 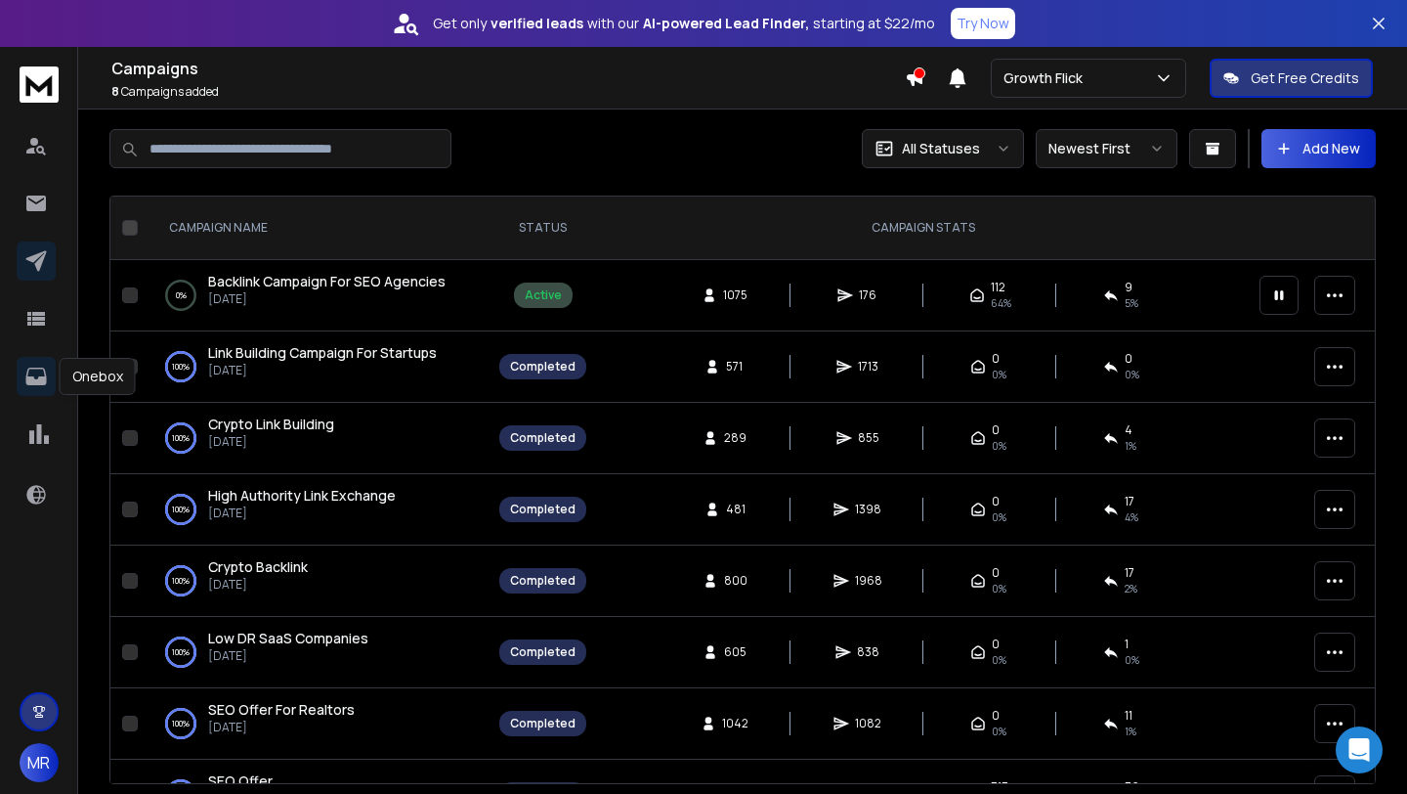 What do you see at coordinates (1305, 78) in the screenshot?
I see `p: Get Free Credits` at bounding box center [1305, 78].